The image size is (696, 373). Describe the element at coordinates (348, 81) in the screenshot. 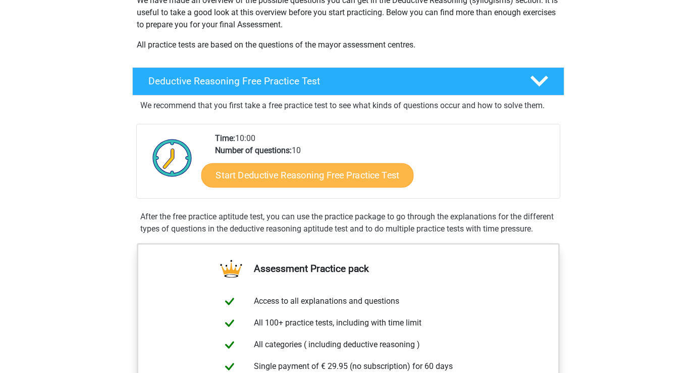

I see `a: Deductive Reasoning Free Practice Test` at that location.